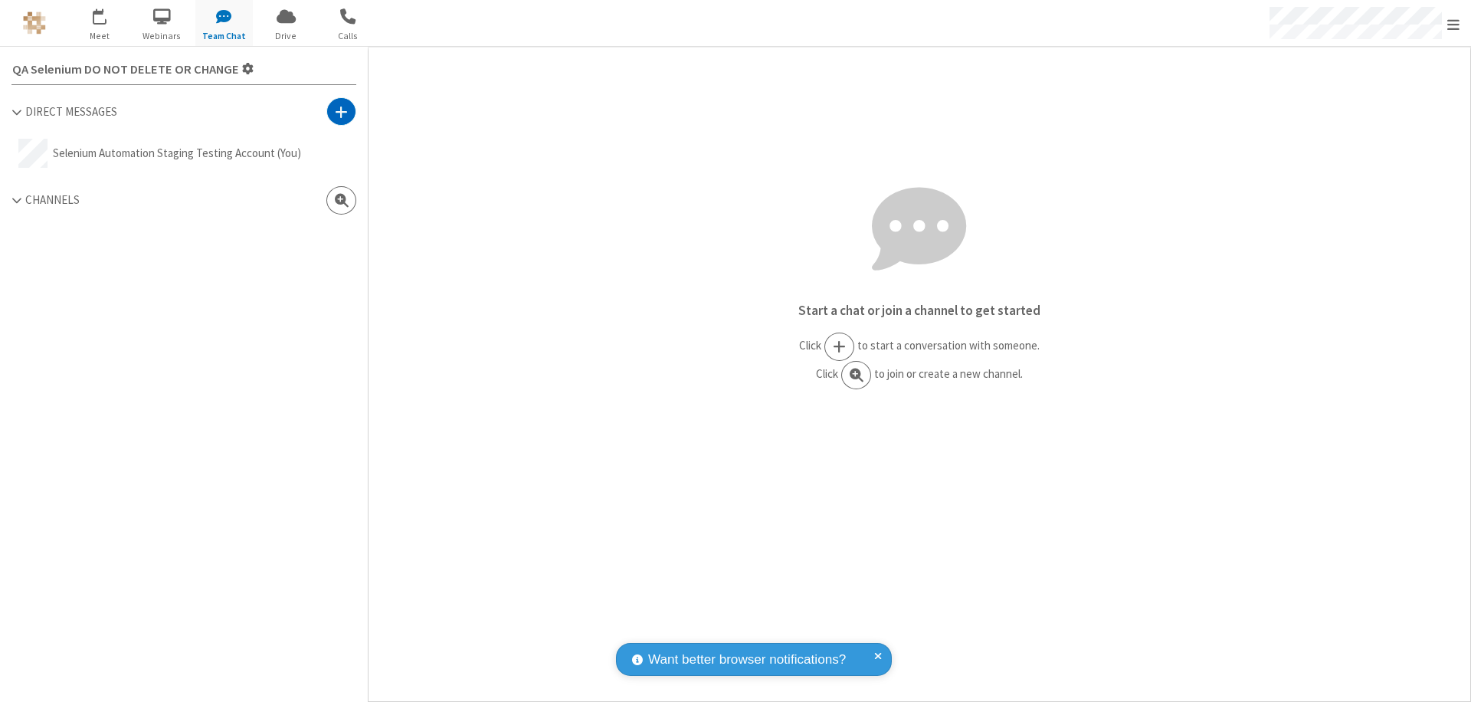 Image resolution: width=1471 pixels, height=702 pixels. Describe the element at coordinates (286, 36) in the screenshot. I see `span: Drive` at that location.